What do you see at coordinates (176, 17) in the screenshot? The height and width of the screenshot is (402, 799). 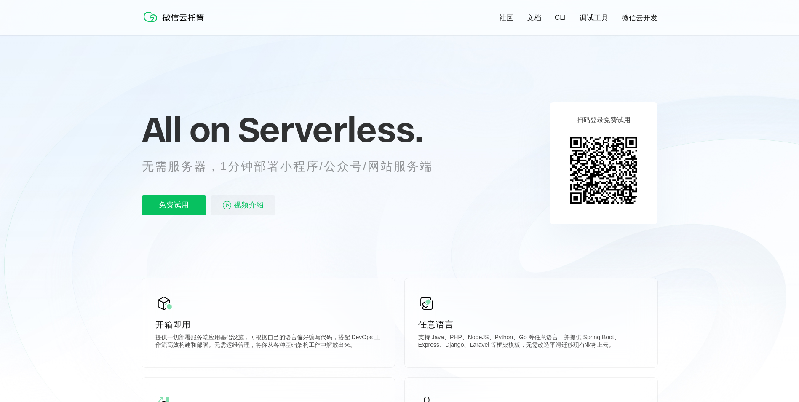 I see `img: 微信云托管` at bounding box center [176, 17].